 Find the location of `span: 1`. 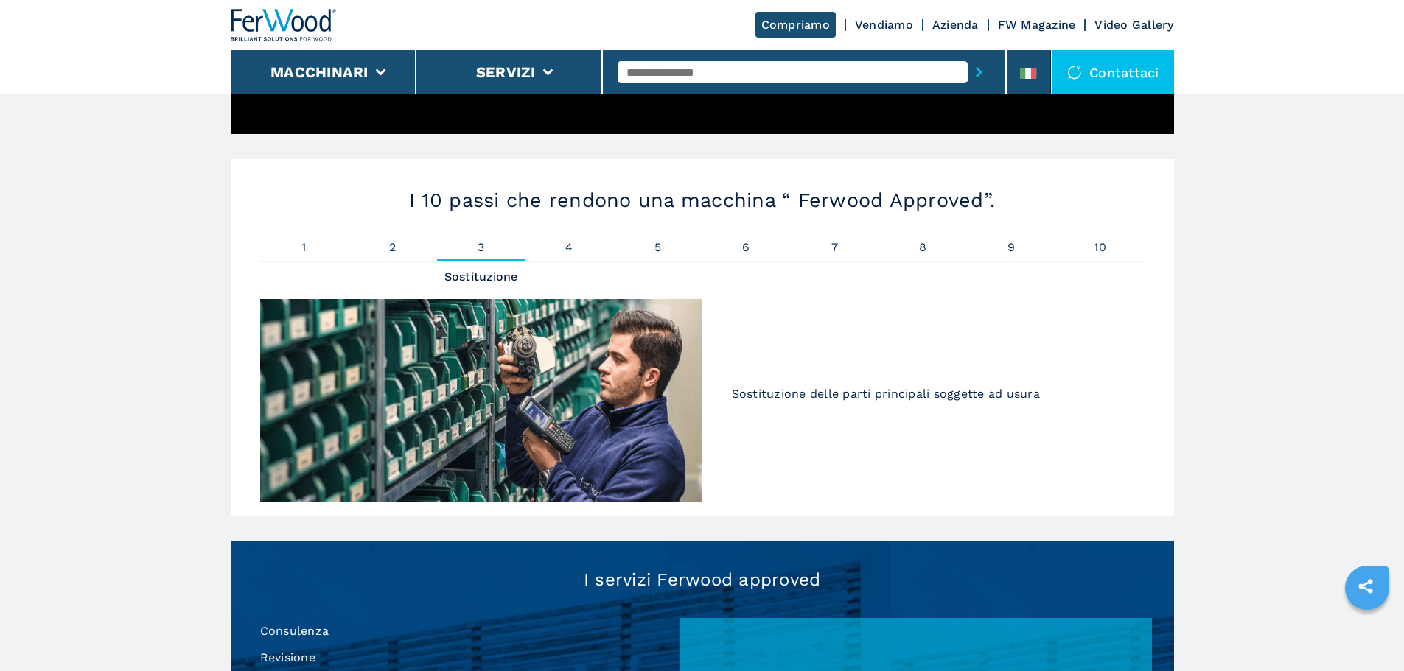

span: 1 is located at coordinates (304, 248).